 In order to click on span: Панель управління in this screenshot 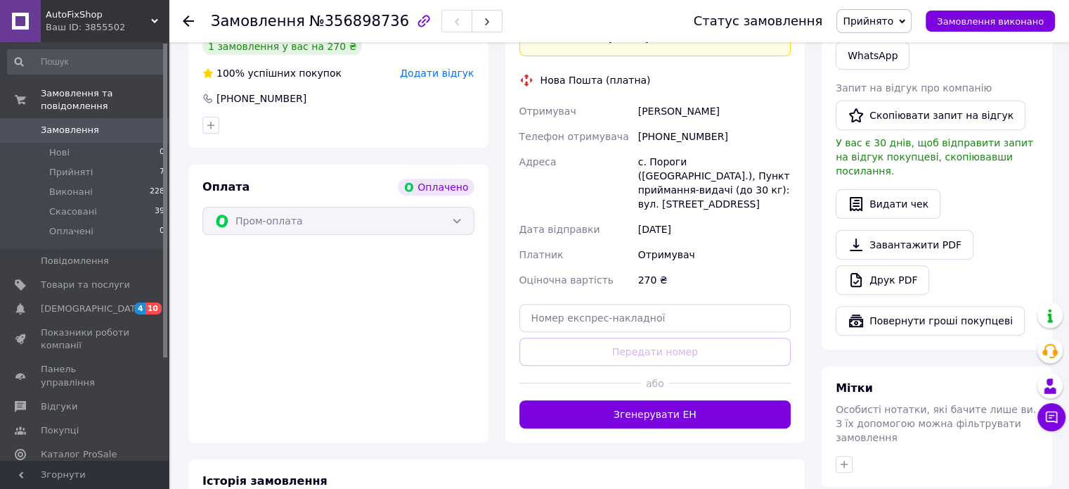, I will do `click(85, 375)`.